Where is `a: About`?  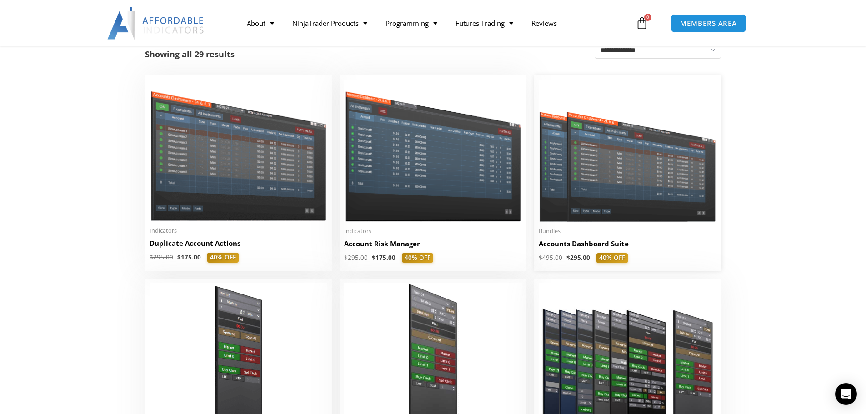 a: About is located at coordinates (261, 23).